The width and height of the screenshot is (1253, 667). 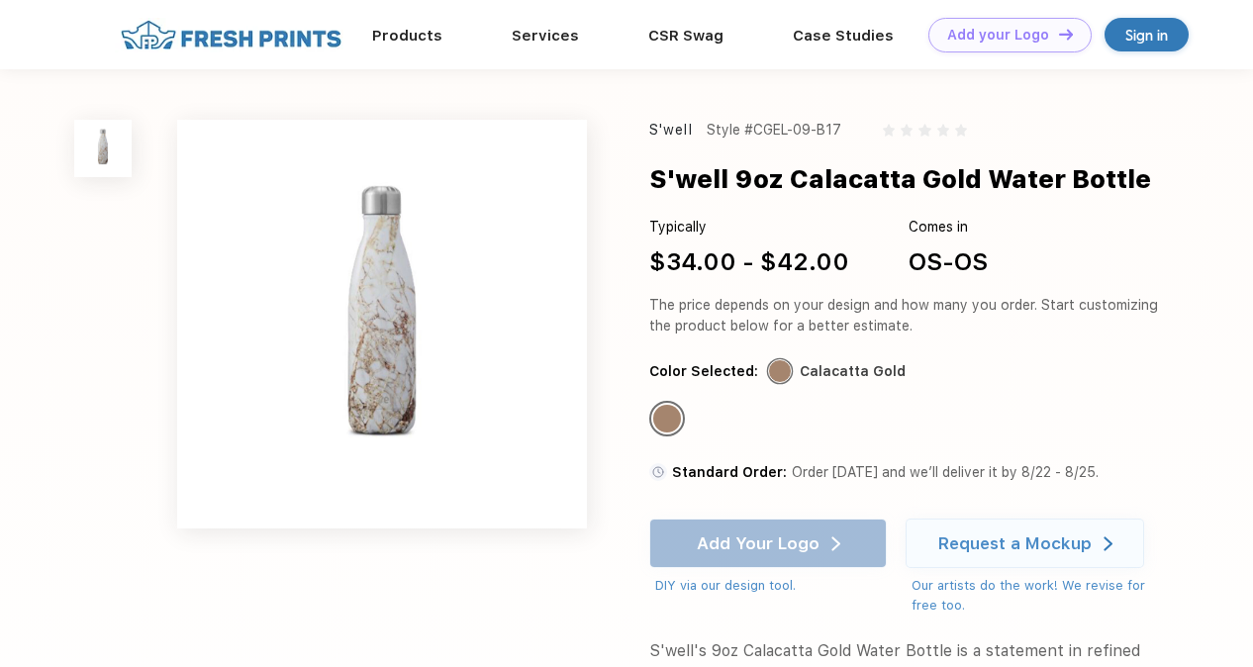 I want to click on div: S'well, so click(x=671, y=130).